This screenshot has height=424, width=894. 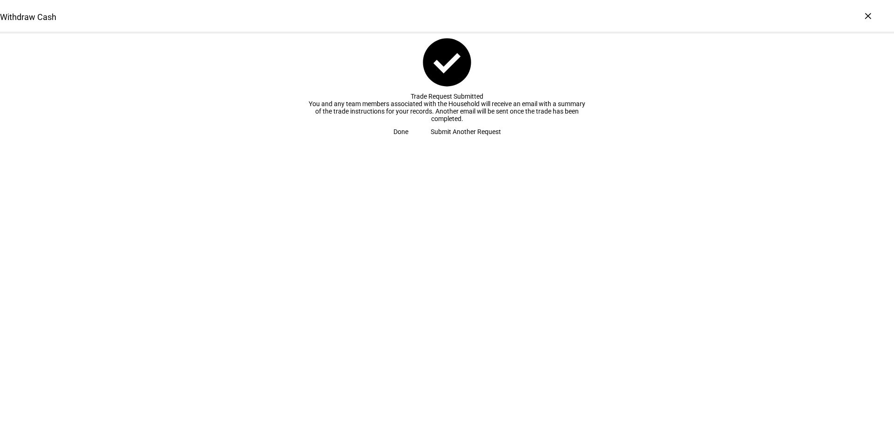 What do you see at coordinates (401, 132) in the screenshot?
I see `button: Done` at bounding box center [401, 132].